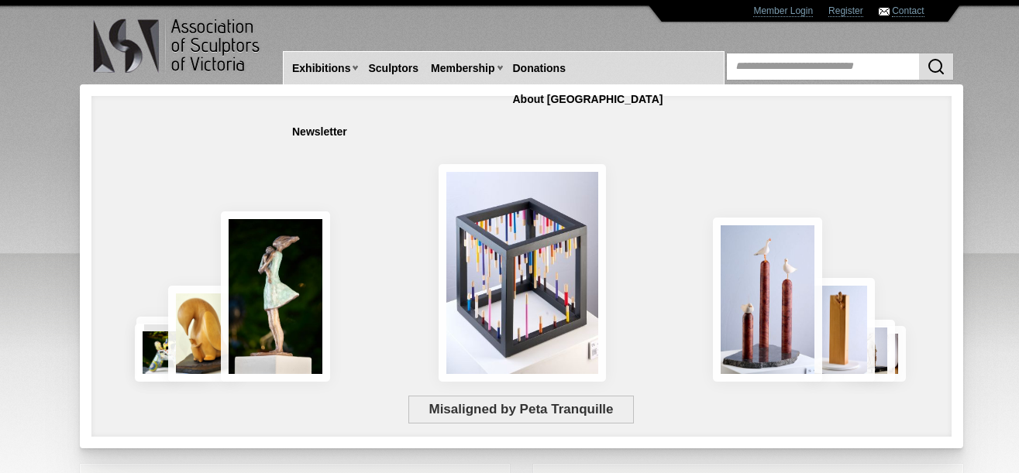 The height and width of the screenshot is (473, 1019). I want to click on a: Membership, so click(463, 68).